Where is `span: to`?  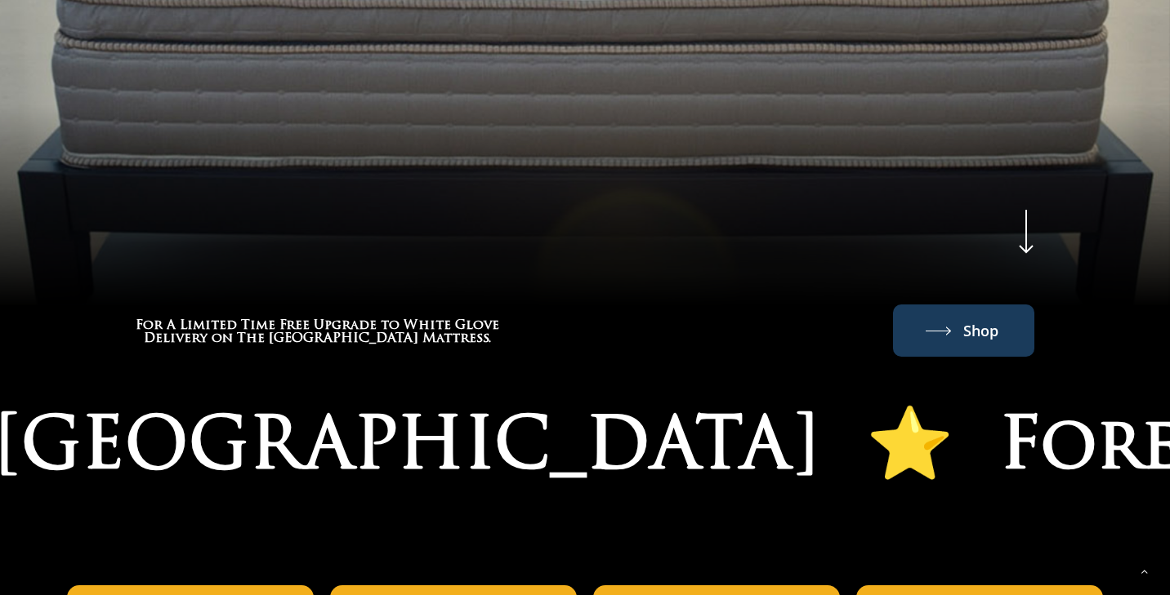 span: to is located at coordinates (390, 326).